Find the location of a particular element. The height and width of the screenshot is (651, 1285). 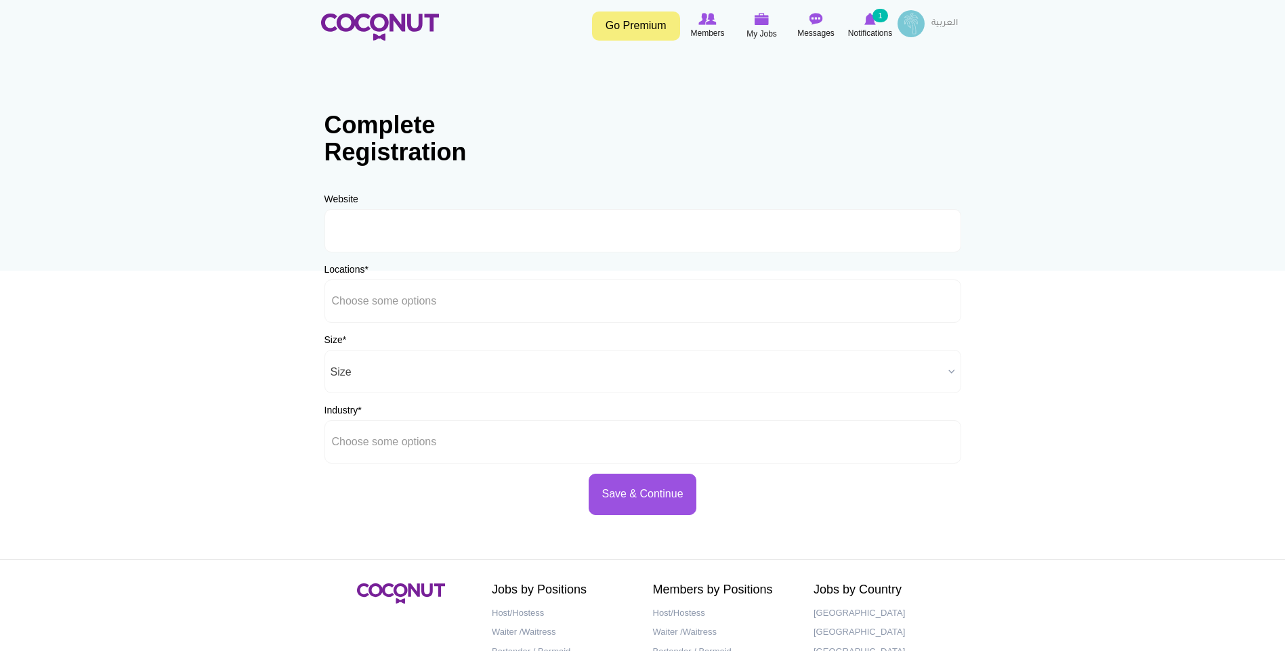

img: Coconut is located at coordinates (401, 594).